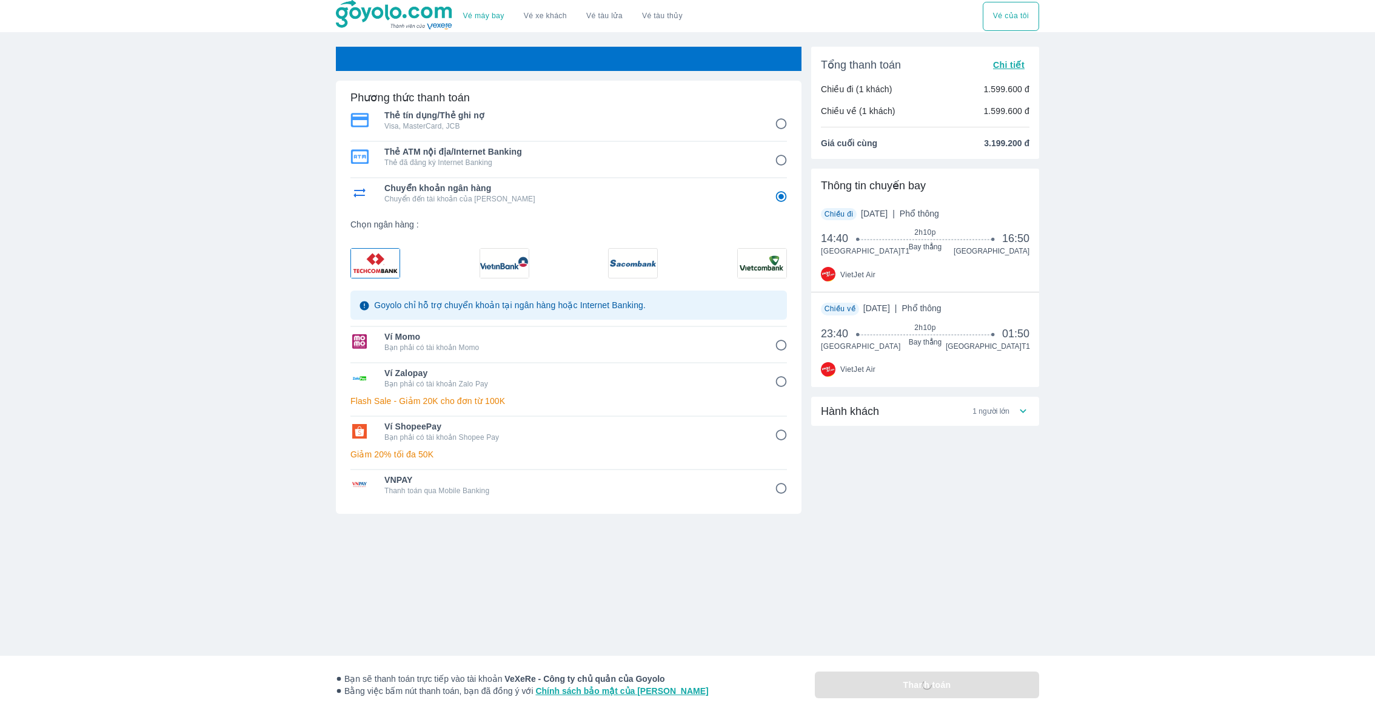 The height and width of the screenshot is (714, 1375). What do you see at coordinates (605, 16) in the screenshot?
I see `a: Vé tàu lửa` at bounding box center [605, 16].